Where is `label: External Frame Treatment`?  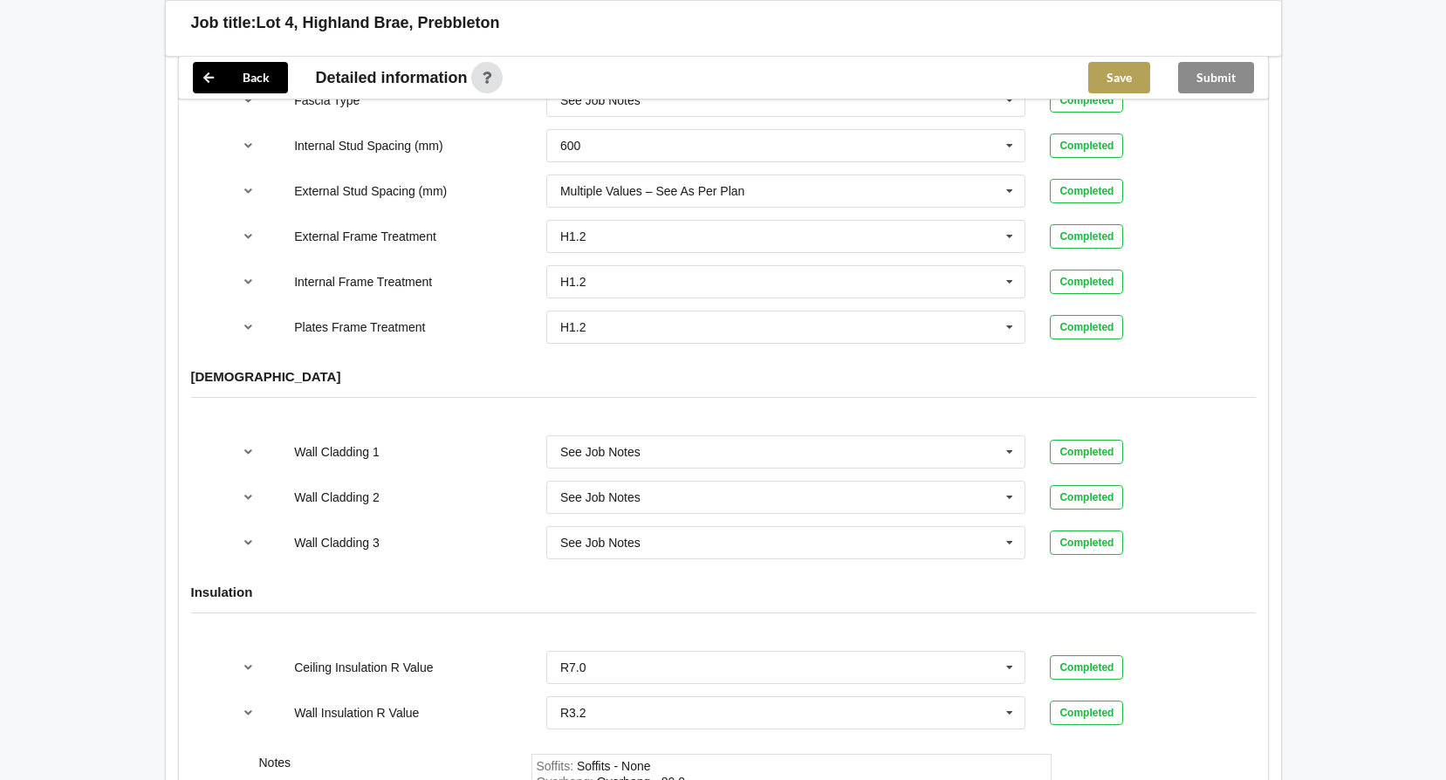 label: External Frame Treatment is located at coordinates (365, 236).